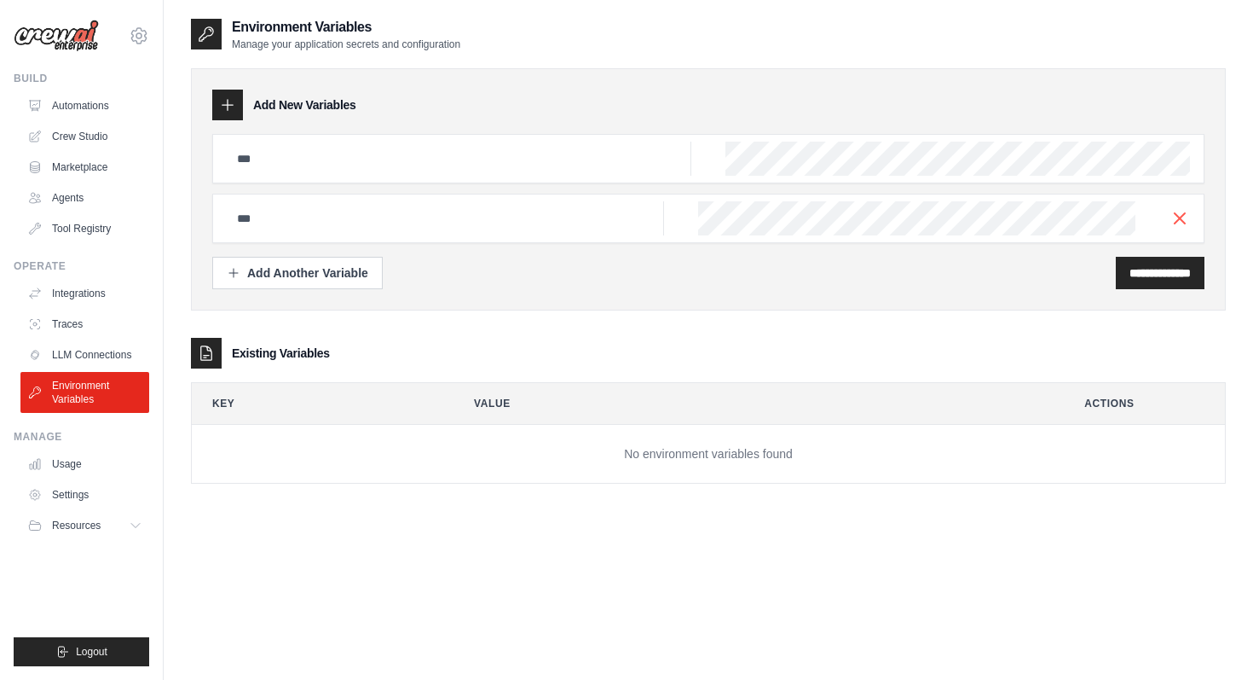  What do you see at coordinates (56, 36) in the screenshot?
I see `img: Logo` at bounding box center [56, 36].